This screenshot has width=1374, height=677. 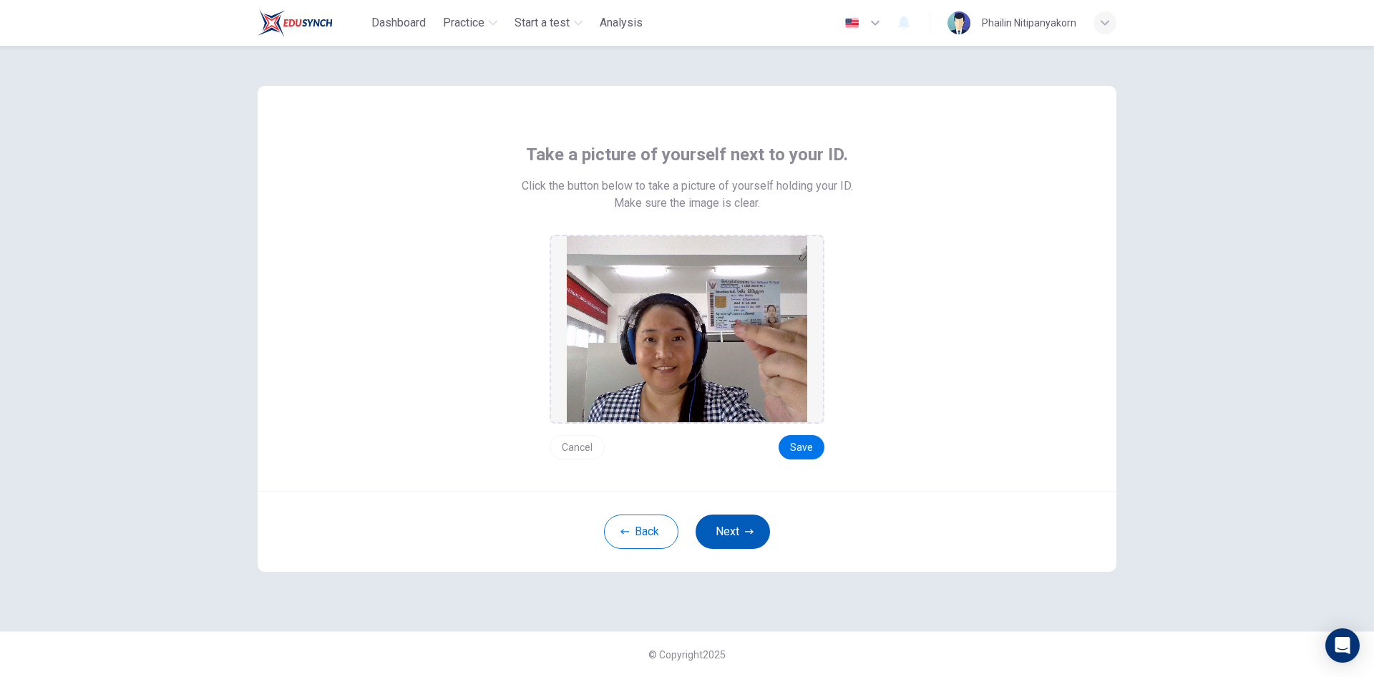 What do you see at coordinates (542, 23) in the screenshot?
I see `span: Start a test` at bounding box center [542, 23].